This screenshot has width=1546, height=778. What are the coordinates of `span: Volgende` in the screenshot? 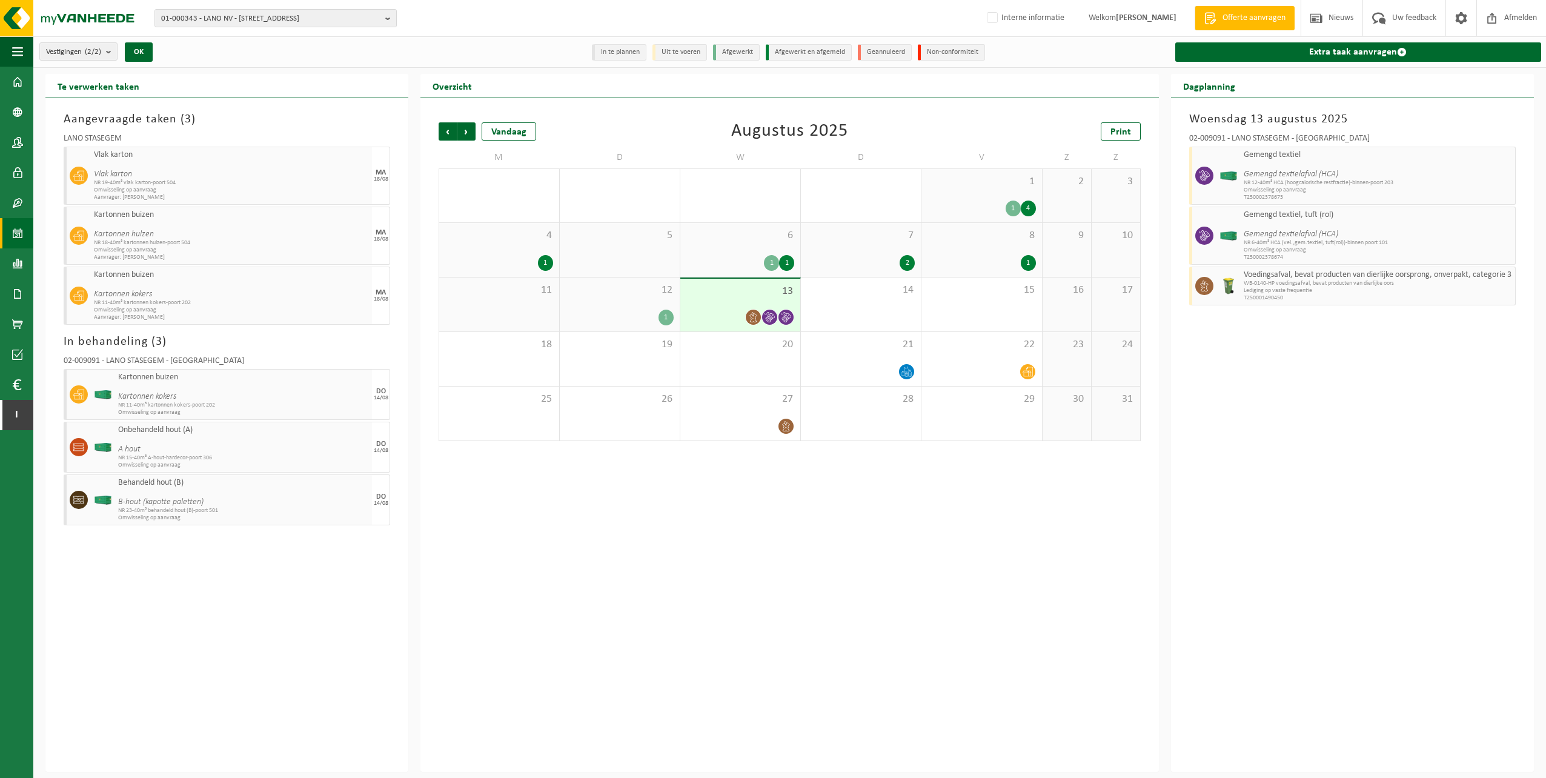 It's located at (467, 131).